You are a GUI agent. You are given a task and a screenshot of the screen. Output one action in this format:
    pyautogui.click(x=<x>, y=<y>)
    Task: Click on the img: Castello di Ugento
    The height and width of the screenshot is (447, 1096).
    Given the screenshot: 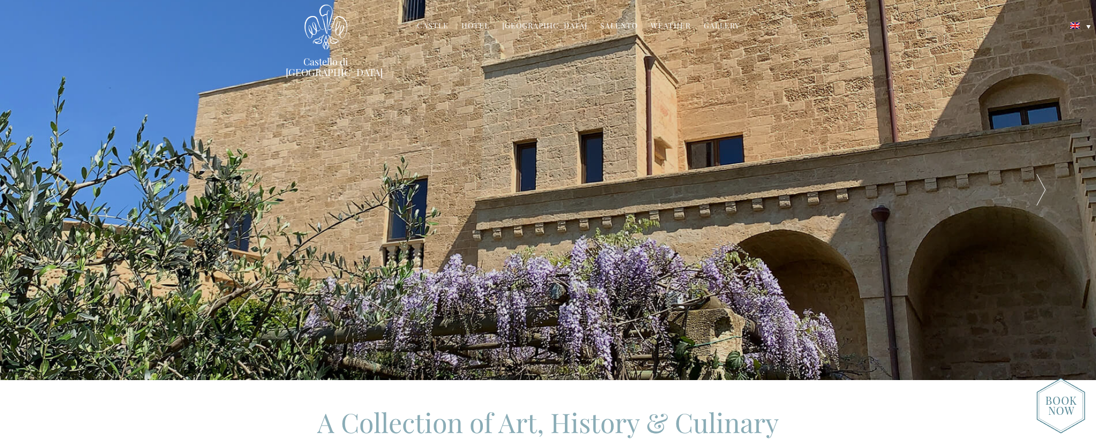 What is the action you would take?
    pyautogui.click(x=326, y=27)
    